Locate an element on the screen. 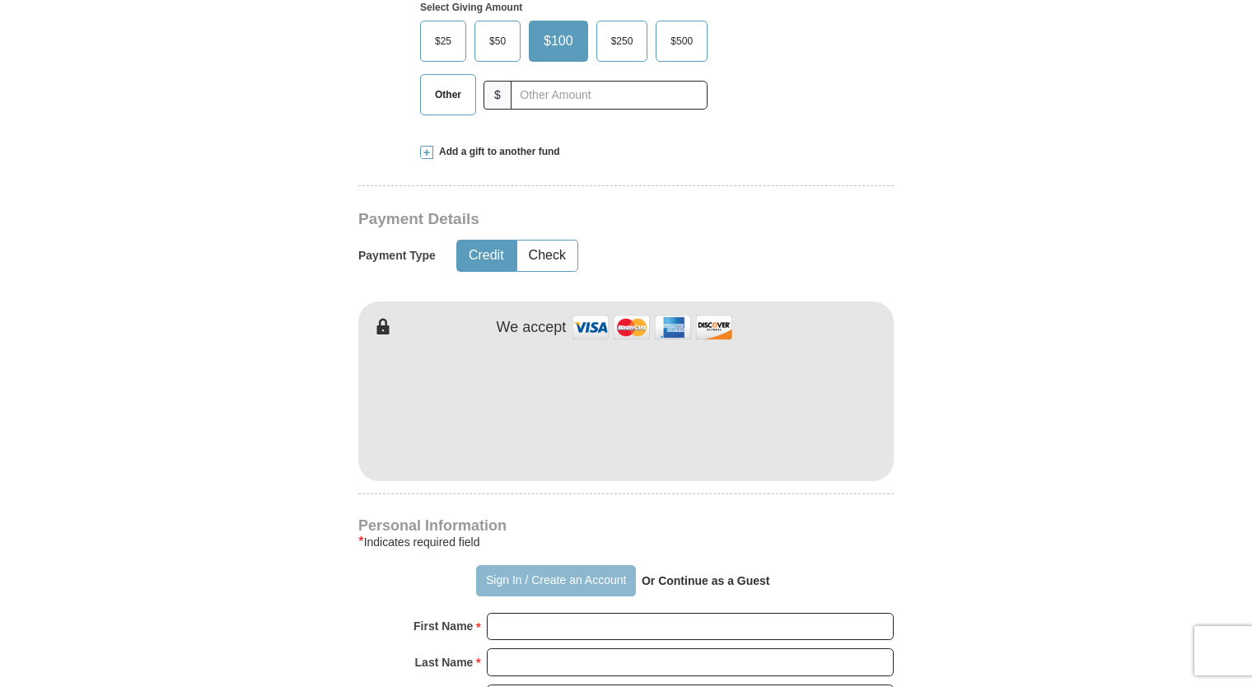  h5: Payment Type is located at coordinates (397, 255).